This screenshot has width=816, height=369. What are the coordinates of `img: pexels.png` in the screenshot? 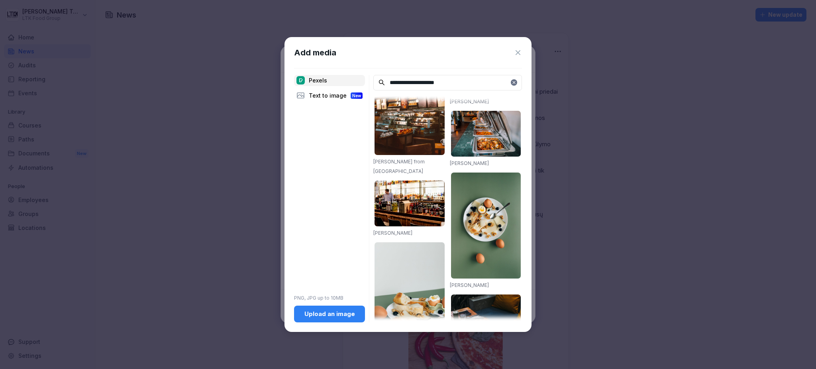 It's located at (300, 80).